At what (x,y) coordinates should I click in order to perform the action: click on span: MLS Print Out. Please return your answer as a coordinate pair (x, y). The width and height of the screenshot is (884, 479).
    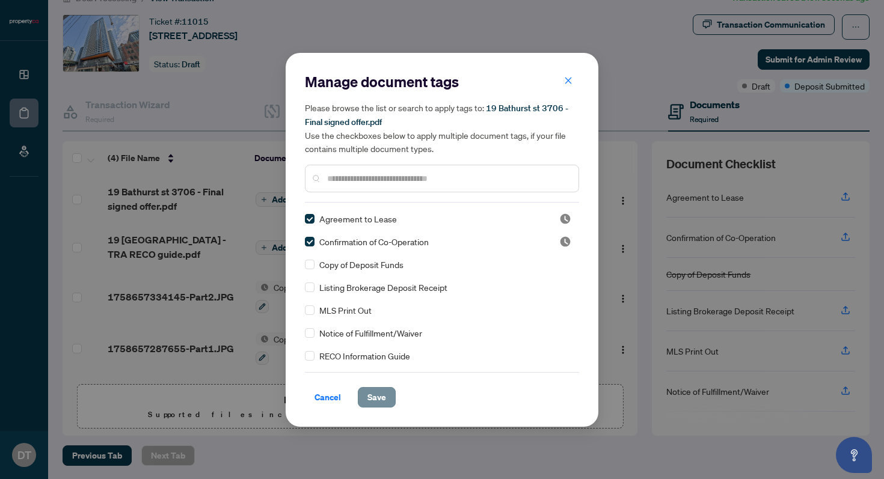
    Looking at the image, I should click on (345, 310).